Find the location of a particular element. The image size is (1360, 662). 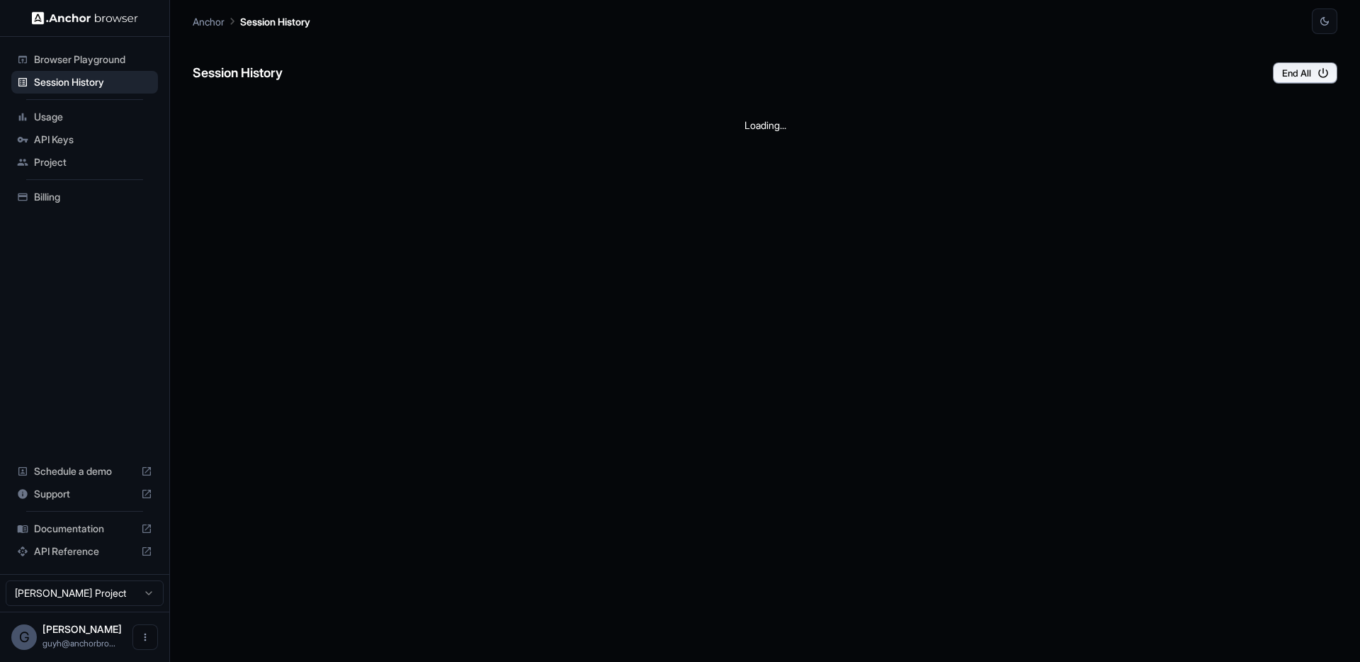

div: Billing is located at coordinates (84, 197).